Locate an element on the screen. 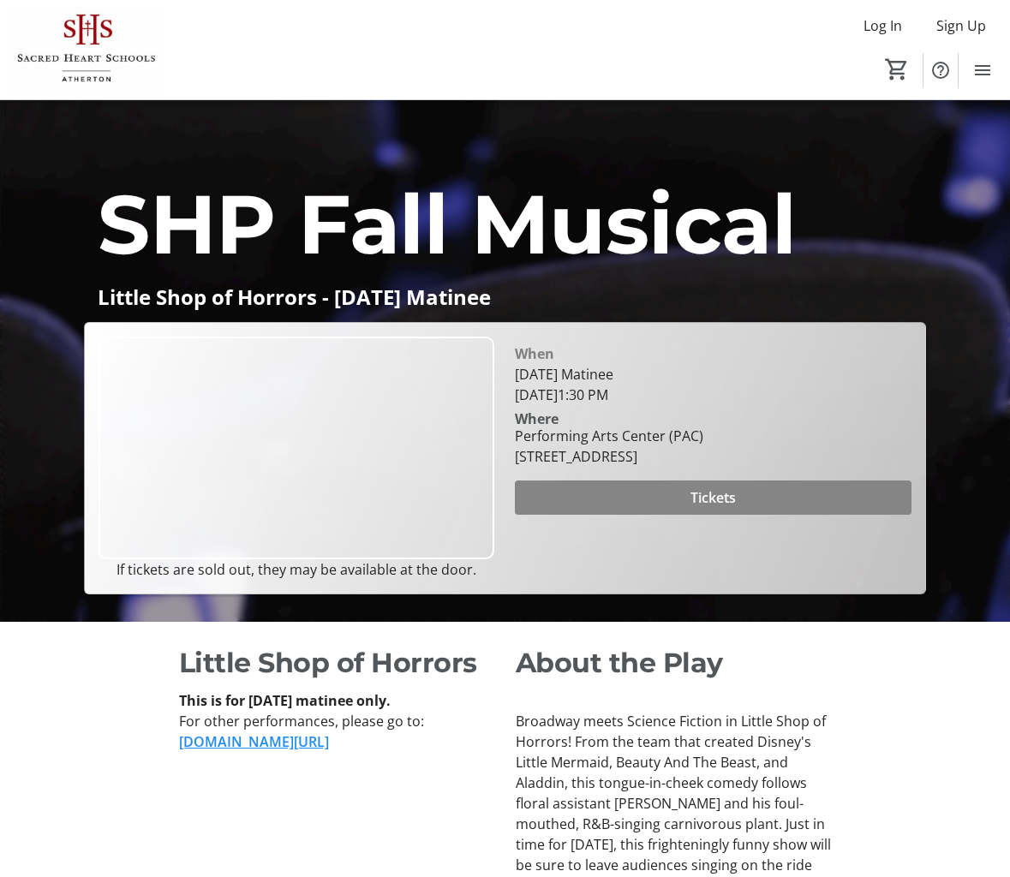  img: Sacred Heart Schools, Atherton's Logo is located at coordinates (87, 50).